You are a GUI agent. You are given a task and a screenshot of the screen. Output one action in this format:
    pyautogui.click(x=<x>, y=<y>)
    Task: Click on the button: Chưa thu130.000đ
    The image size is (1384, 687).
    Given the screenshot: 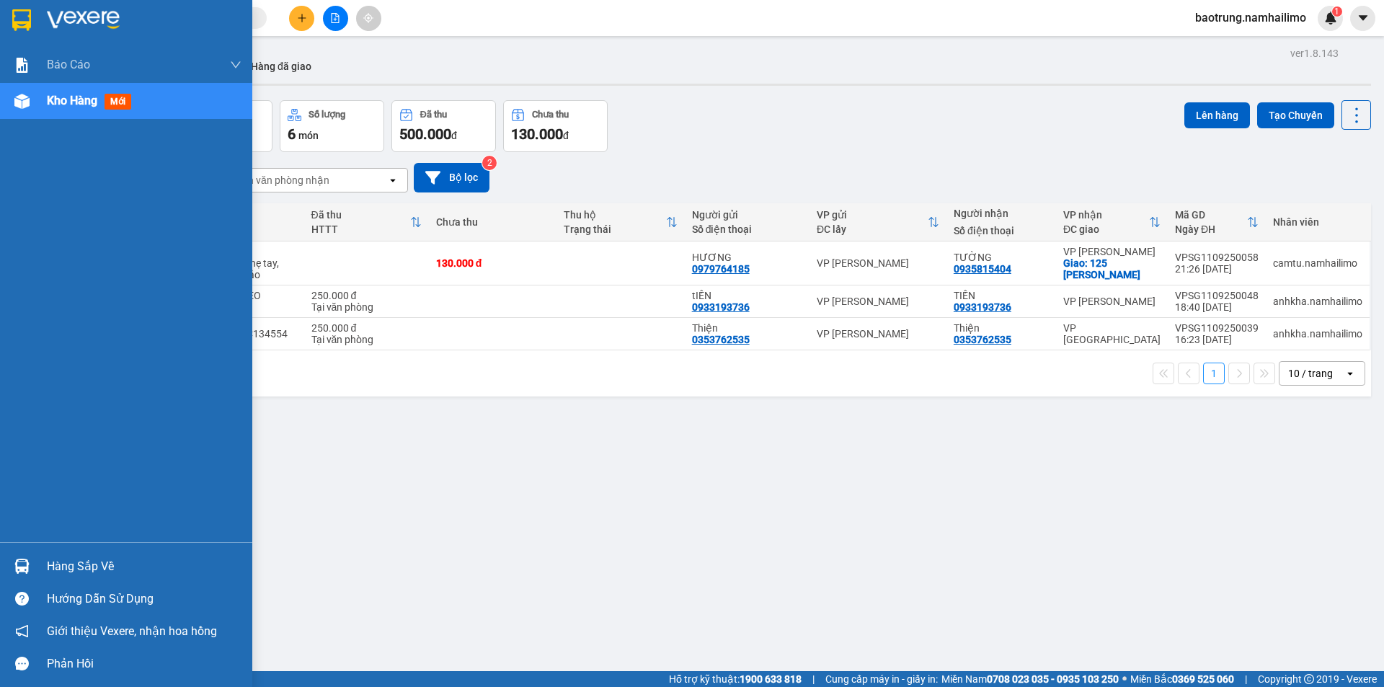 What is the action you would take?
    pyautogui.click(x=555, y=126)
    